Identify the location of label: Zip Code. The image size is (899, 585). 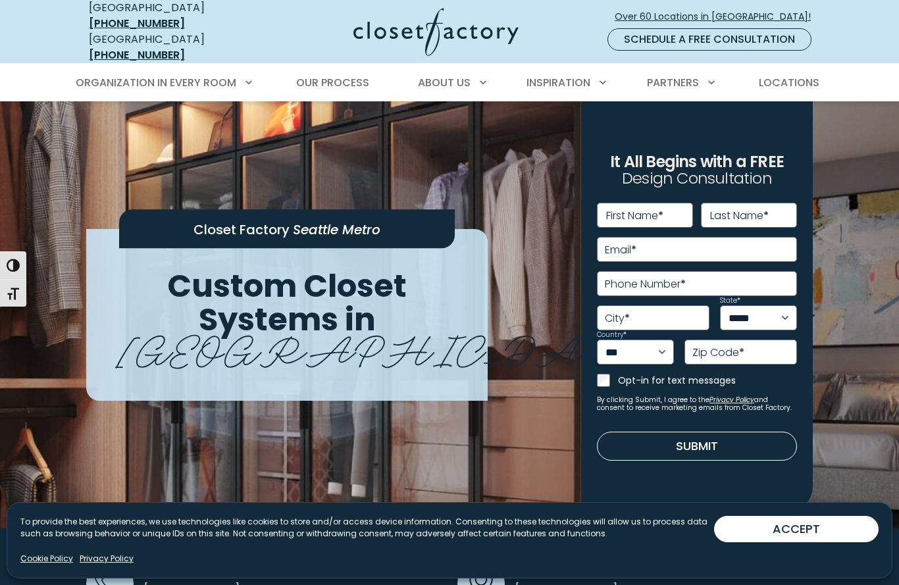
(718, 353).